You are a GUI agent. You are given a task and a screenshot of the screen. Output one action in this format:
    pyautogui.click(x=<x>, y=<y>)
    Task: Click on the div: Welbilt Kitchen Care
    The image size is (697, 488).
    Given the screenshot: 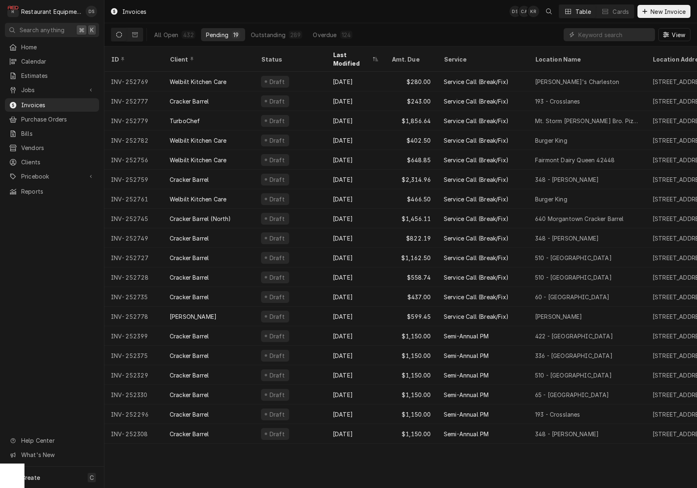 What is the action you would take?
    pyautogui.click(x=198, y=82)
    